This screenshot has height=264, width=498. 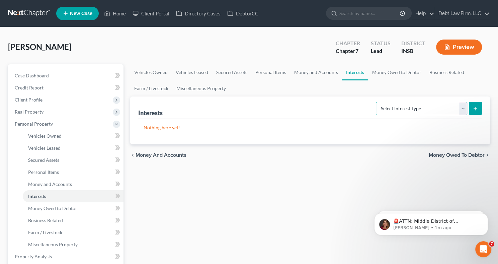 What do you see at coordinates (66, 88) in the screenshot?
I see `a: Credit Report` at bounding box center [66, 88].